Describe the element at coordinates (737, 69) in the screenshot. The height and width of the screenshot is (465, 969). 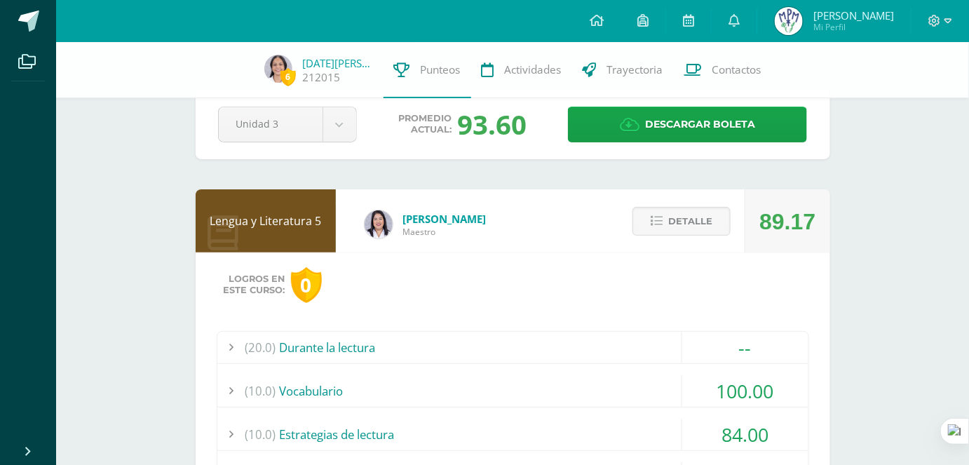
I see `span: Contactos` at that location.